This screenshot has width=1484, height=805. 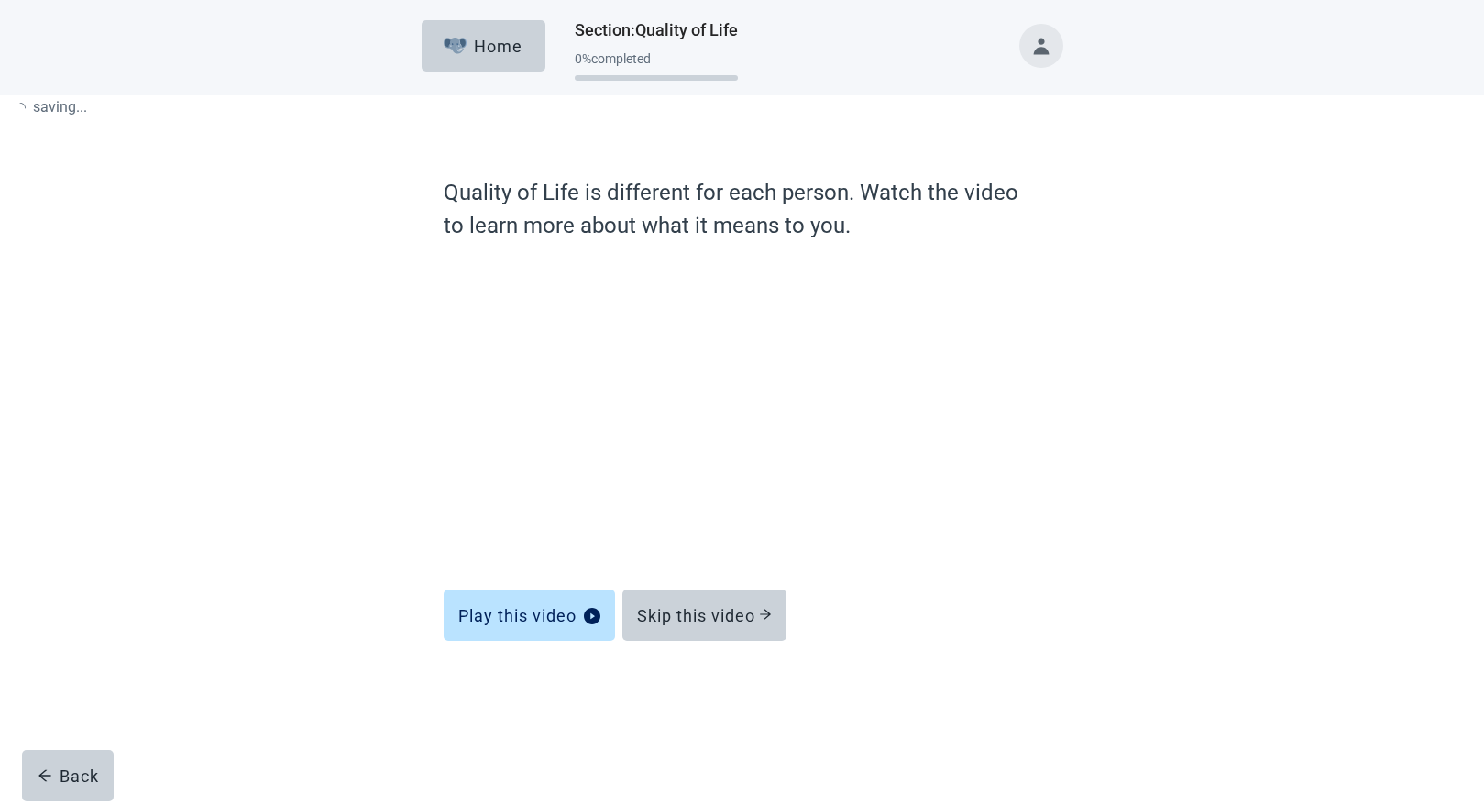 What do you see at coordinates (529, 615) in the screenshot?
I see `button: Play this videoplay-circle` at bounding box center [529, 615].